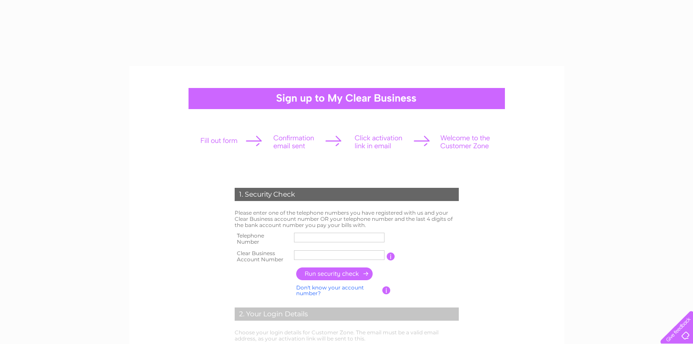 Image resolution: width=693 pixels, height=344 pixels. I want to click on div: 2. Your Login Details, so click(347, 314).